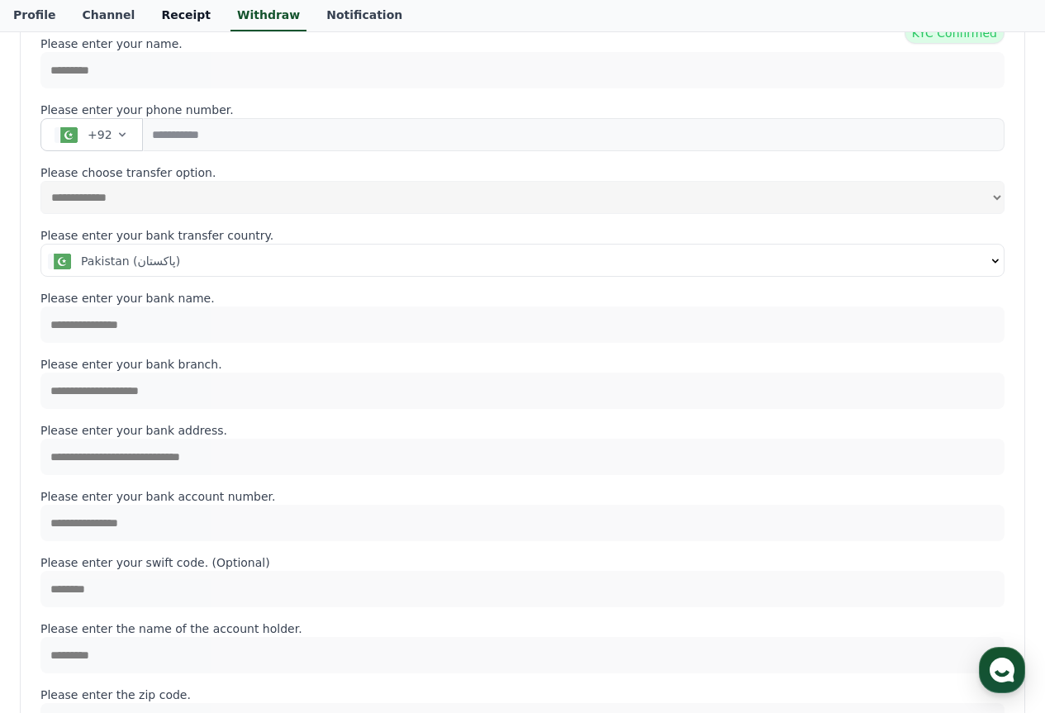 This screenshot has height=713, width=1045. Describe the element at coordinates (56, 555) in the screenshot. I see `span: Home` at that location.